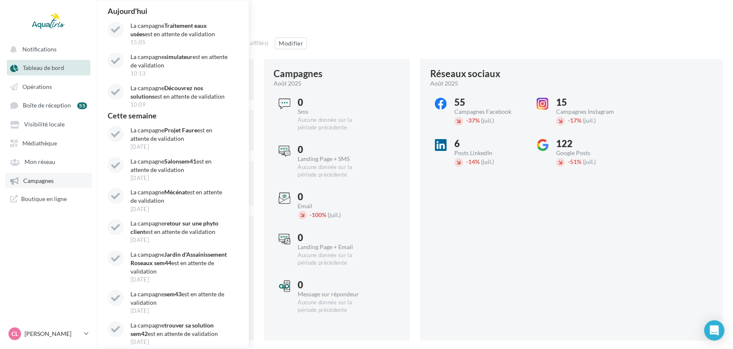  What do you see at coordinates (291, 43) in the screenshot?
I see `button: Modifier` at bounding box center [291, 43].